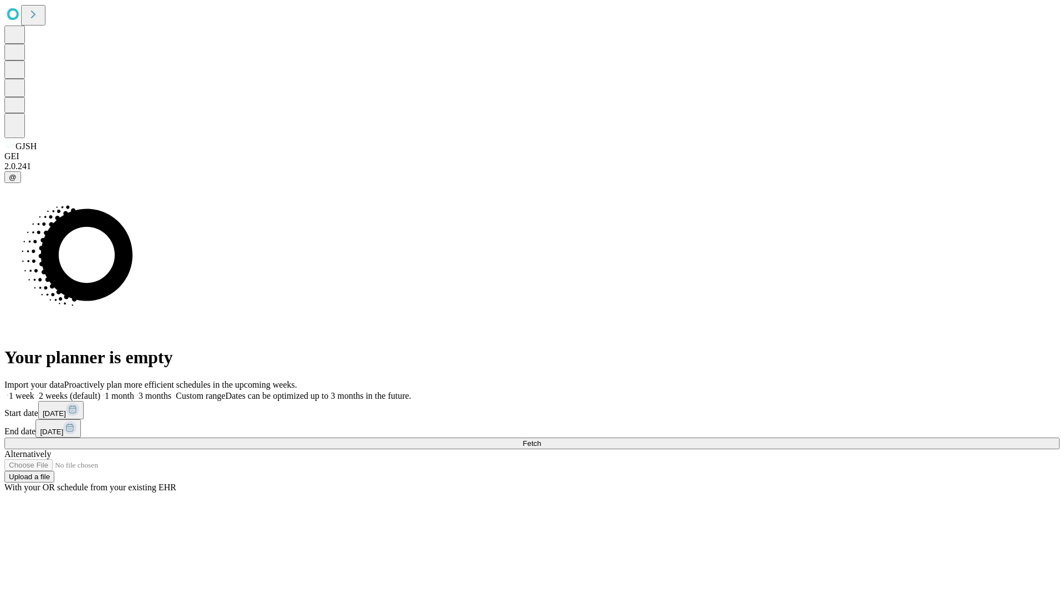  I want to click on div: 2.0.241, so click(532, 166).